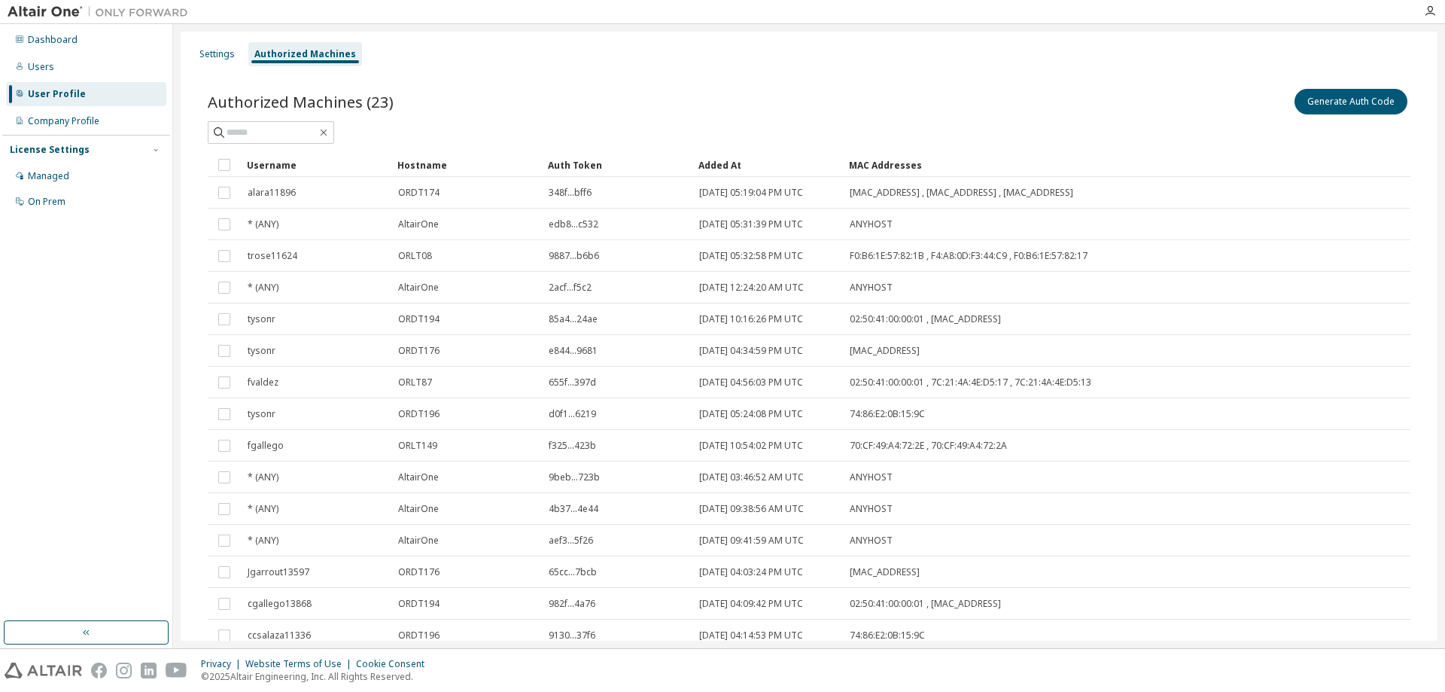  I want to click on span: ccsalaza11336, so click(279, 635).